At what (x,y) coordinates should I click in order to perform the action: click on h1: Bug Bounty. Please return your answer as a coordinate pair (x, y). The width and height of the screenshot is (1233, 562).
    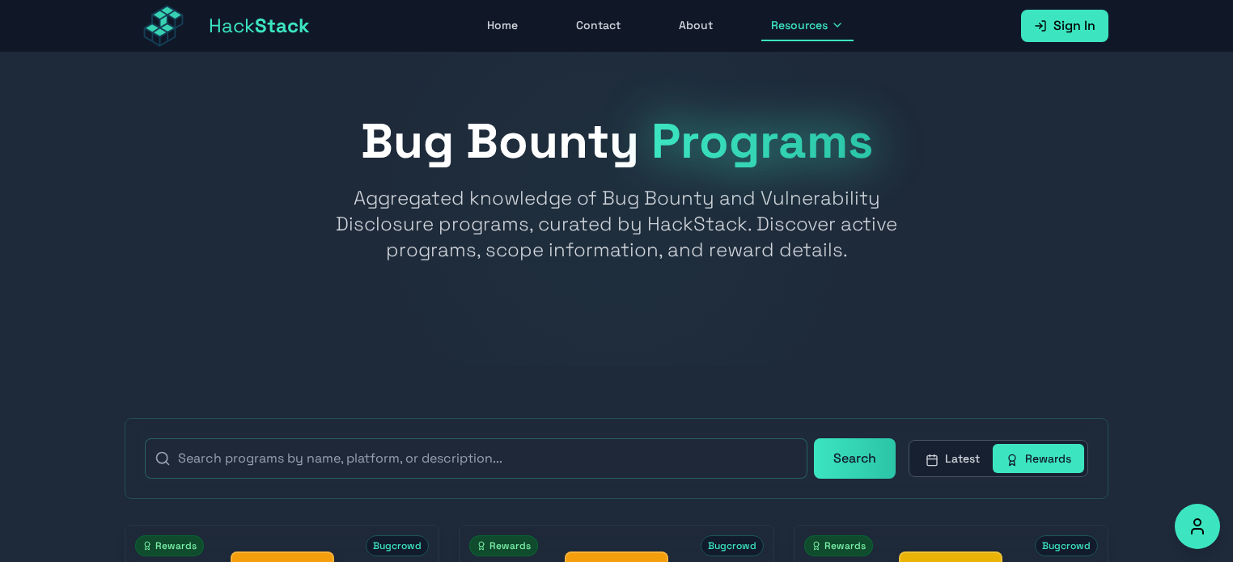
    Looking at the image, I should click on (616, 142).